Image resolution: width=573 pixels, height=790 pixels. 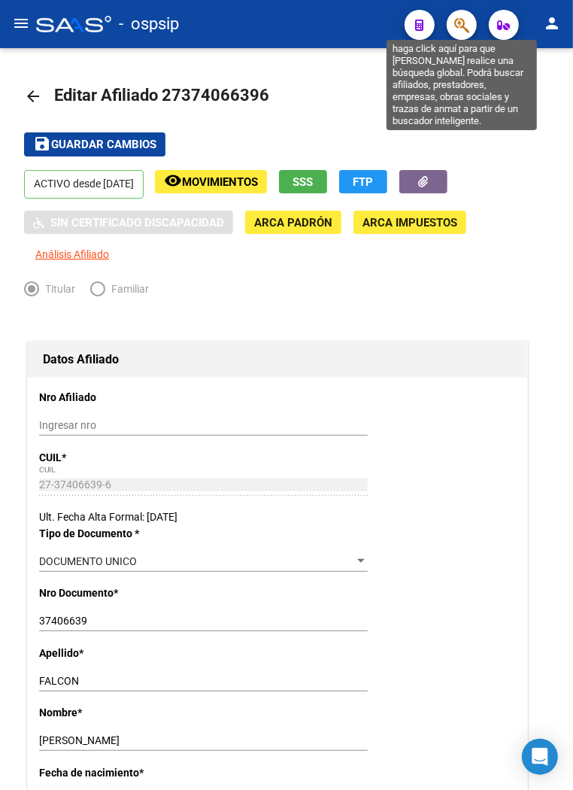 I want to click on mat-icon: person, so click(x=552, y=23).